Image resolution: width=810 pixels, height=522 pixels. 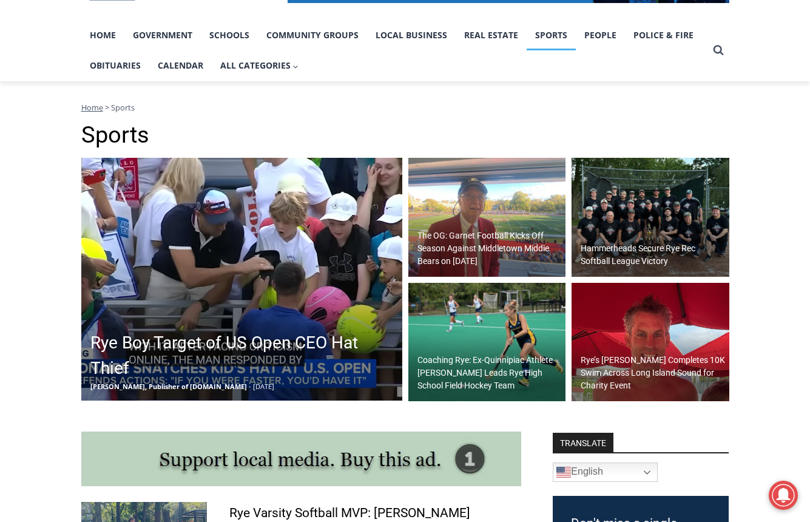 I want to click on a: Obituaries, so click(x=115, y=66).